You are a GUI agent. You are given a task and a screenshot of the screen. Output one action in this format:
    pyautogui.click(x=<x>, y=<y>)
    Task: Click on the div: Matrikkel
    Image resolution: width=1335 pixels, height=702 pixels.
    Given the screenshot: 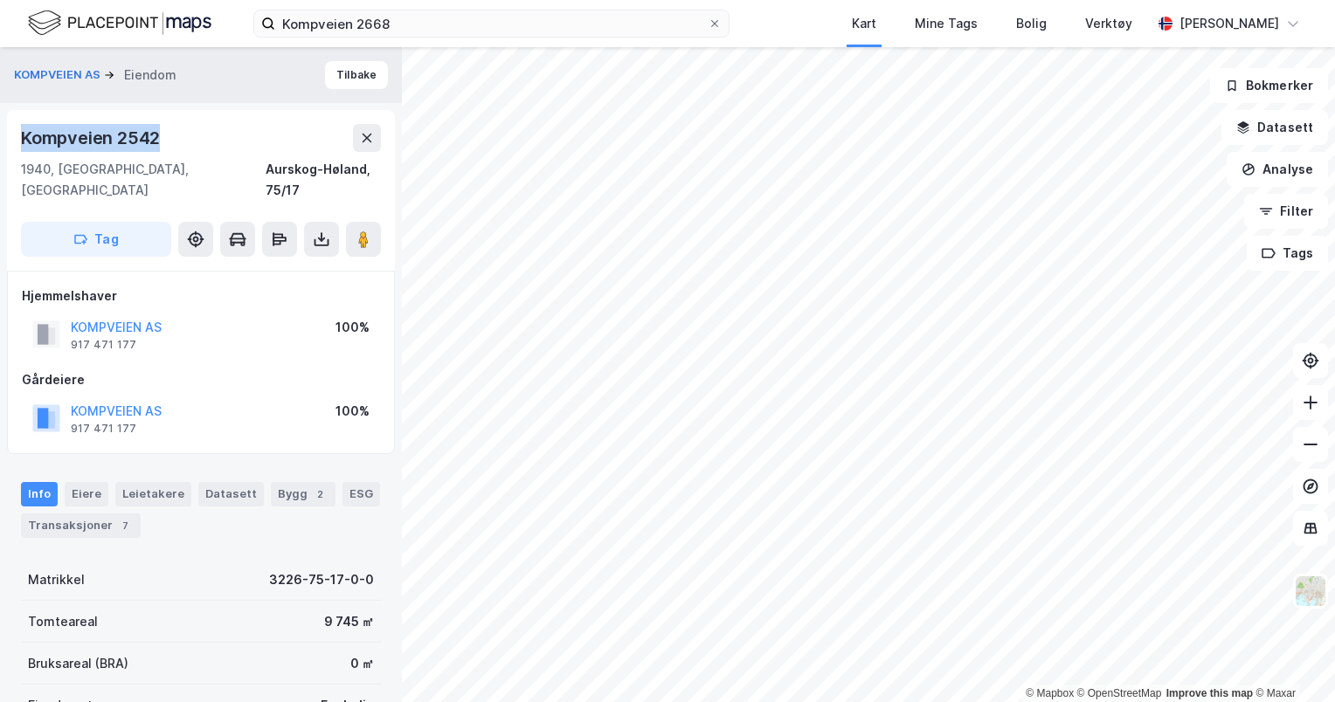 What is the action you would take?
    pyautogui.click(x=56, y=580)
    